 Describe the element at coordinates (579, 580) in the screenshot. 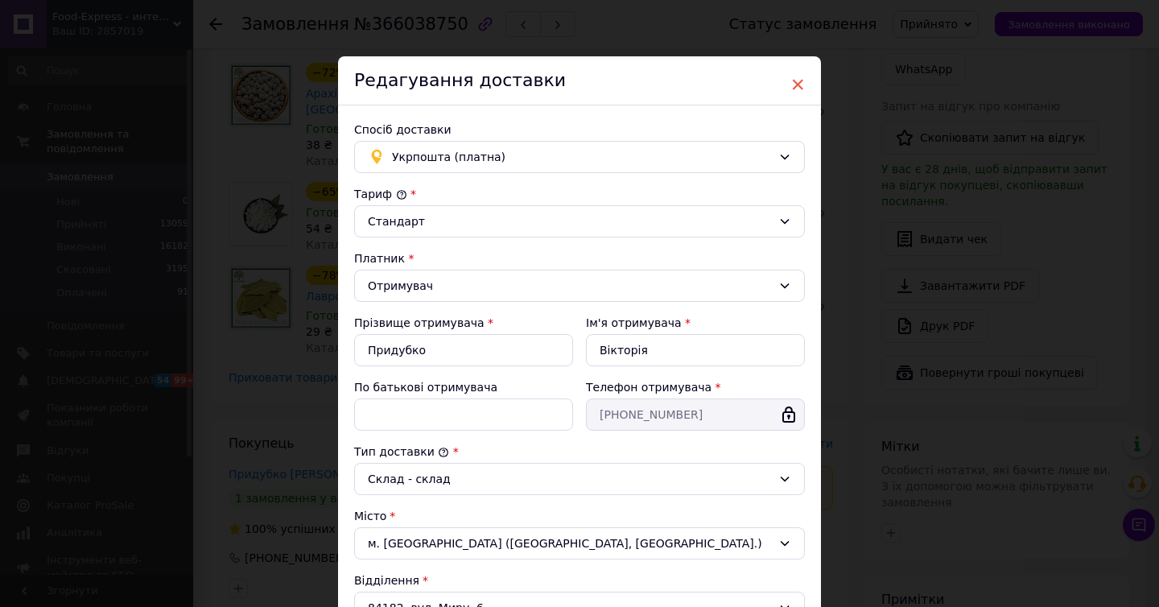

I see `div: Відділення` at that location.